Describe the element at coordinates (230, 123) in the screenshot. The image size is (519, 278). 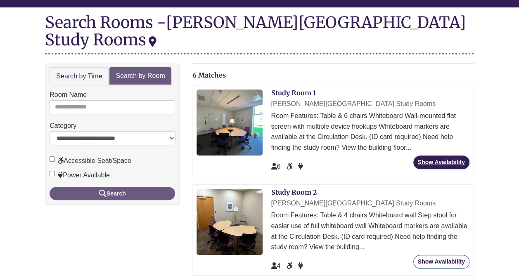
I see `img: Study Room 1` at that location.